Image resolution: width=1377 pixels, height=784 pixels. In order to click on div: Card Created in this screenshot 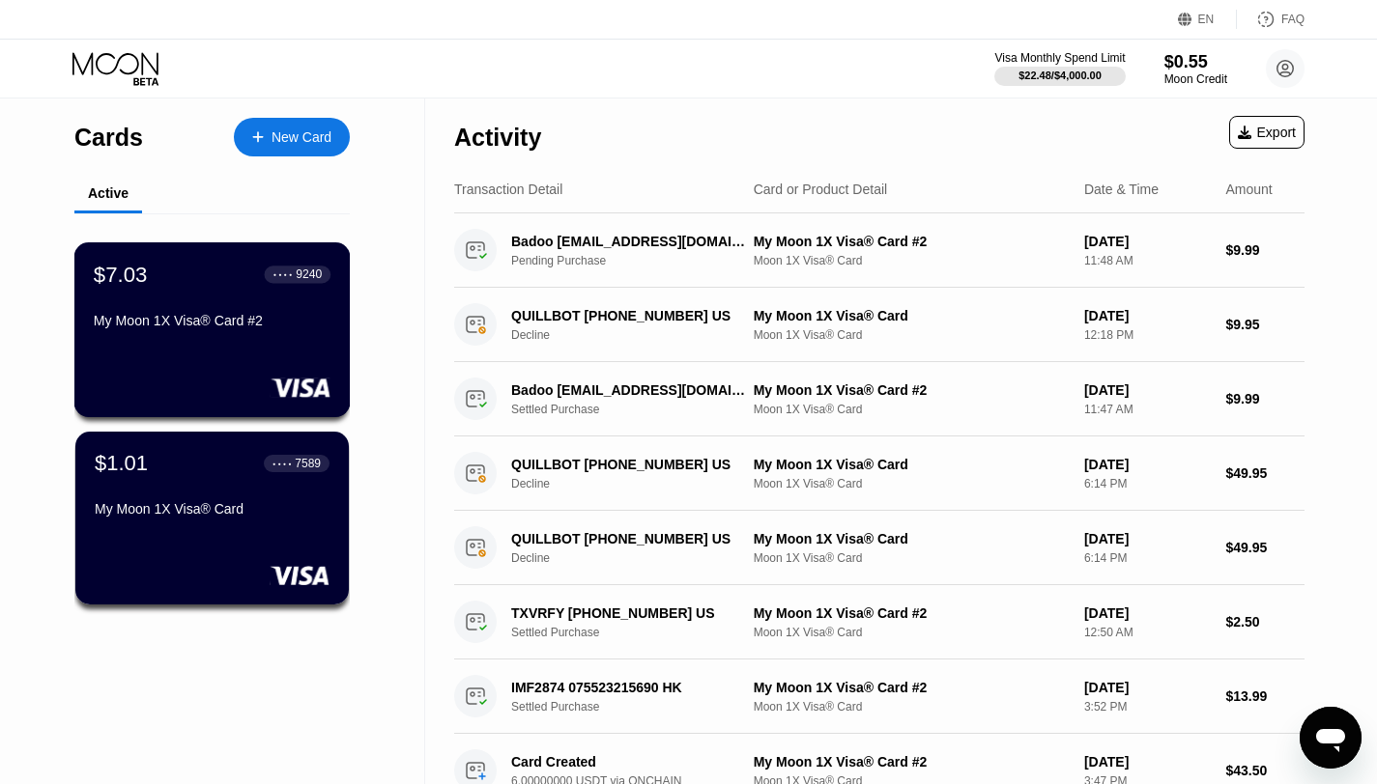, I will do `click(630, 762)`.